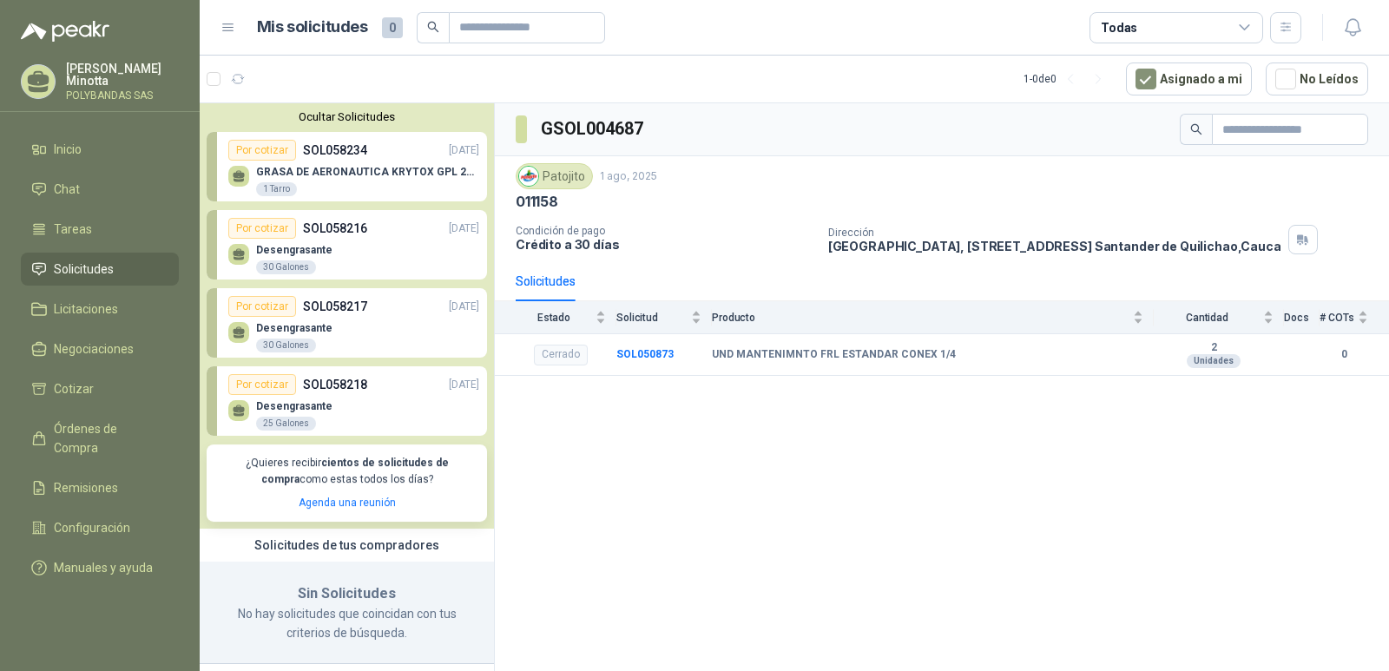 The image size is (1389, 671). What do you see at coordinates (652, 318) in the screenshot?
I see `span: Solicitud` at bounding box center [652, 318].